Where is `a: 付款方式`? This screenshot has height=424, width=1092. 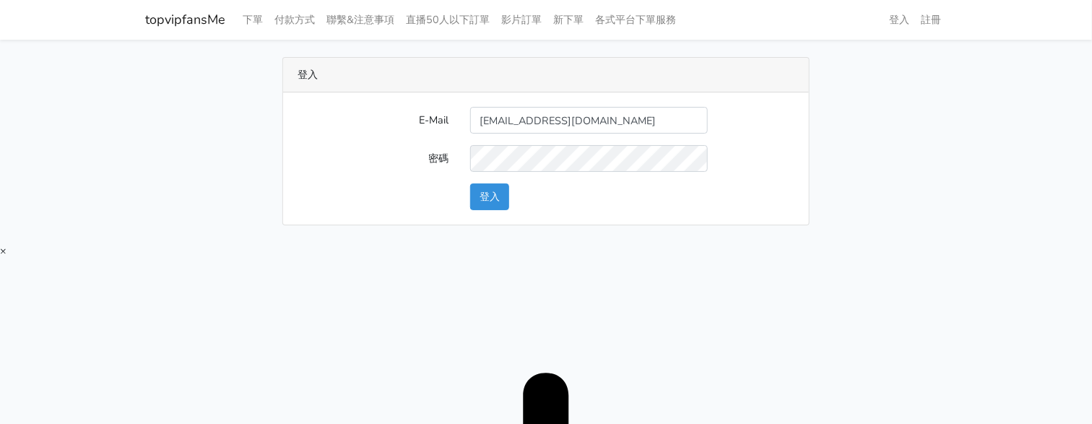
a: 付款方式 is located at coordinates (295, 19).